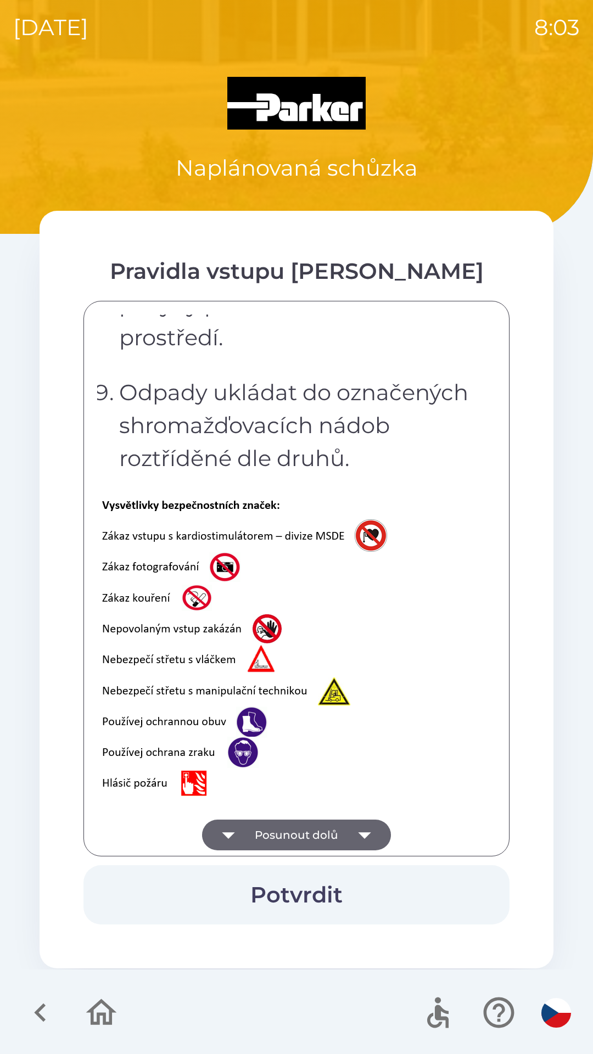  Describe the element at coordinates (297, 835) in the screenshot. I see `button: Posunout dolů` at that location.